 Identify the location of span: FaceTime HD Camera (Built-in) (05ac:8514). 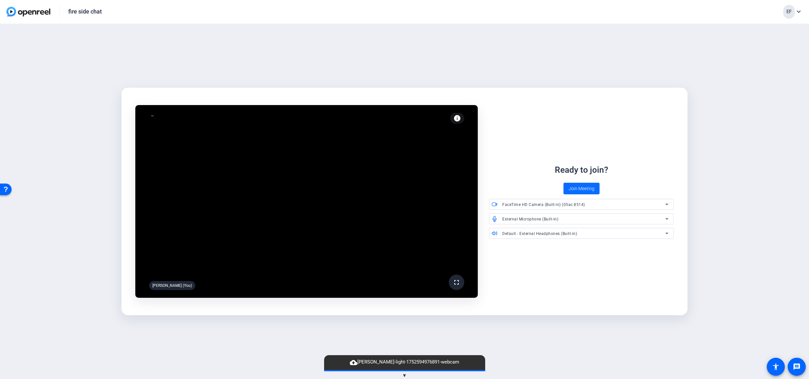
(544, 205).